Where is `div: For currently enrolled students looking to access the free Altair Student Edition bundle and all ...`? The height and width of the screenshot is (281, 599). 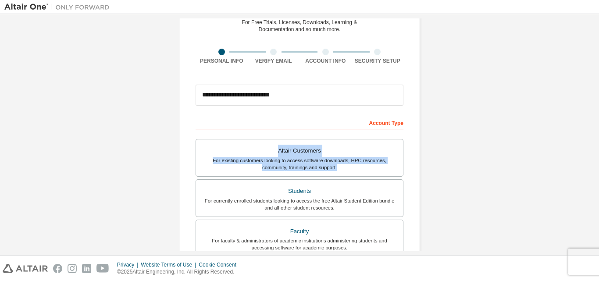
div: For currently enrolled students looking to access the free Altair Student Edition bundle and all ... is located at coordinates (300, 204).